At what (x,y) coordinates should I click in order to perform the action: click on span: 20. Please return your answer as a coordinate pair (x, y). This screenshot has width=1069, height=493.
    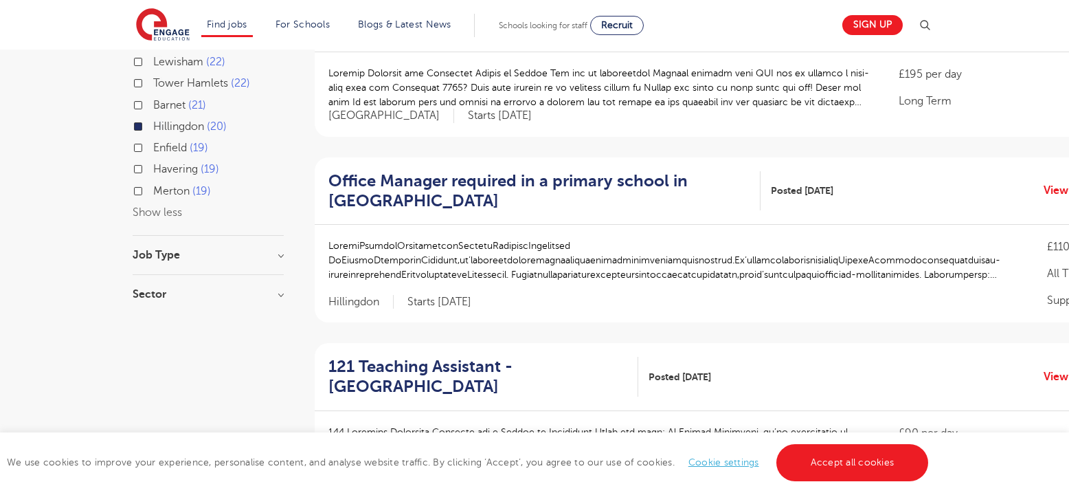
    Looking at the image, I should click on (216, 126).